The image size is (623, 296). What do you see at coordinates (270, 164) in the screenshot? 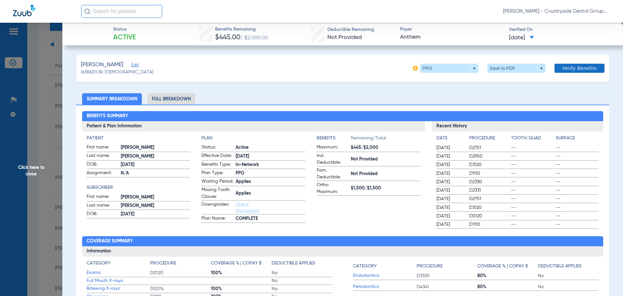
I see `span: In-Network` at bounding box center [270, 164].